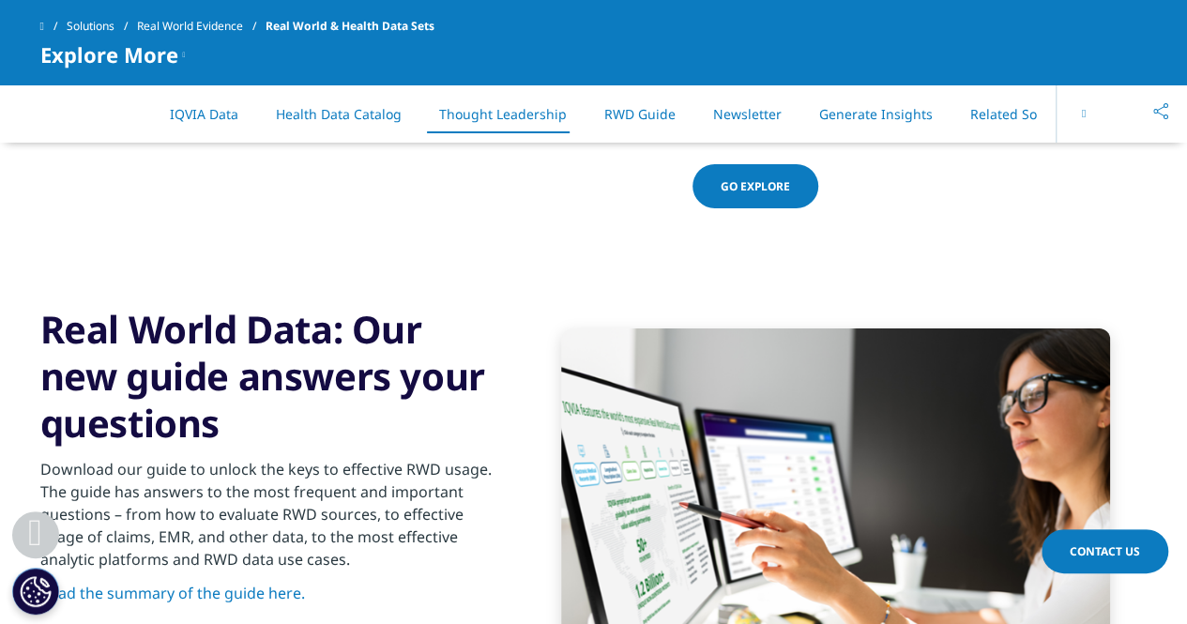 The height and width of the screenshot is (624, 1187). Describe the element at coordinates (101, 26) in the screenshot. I see `a: Solutions` at that location.